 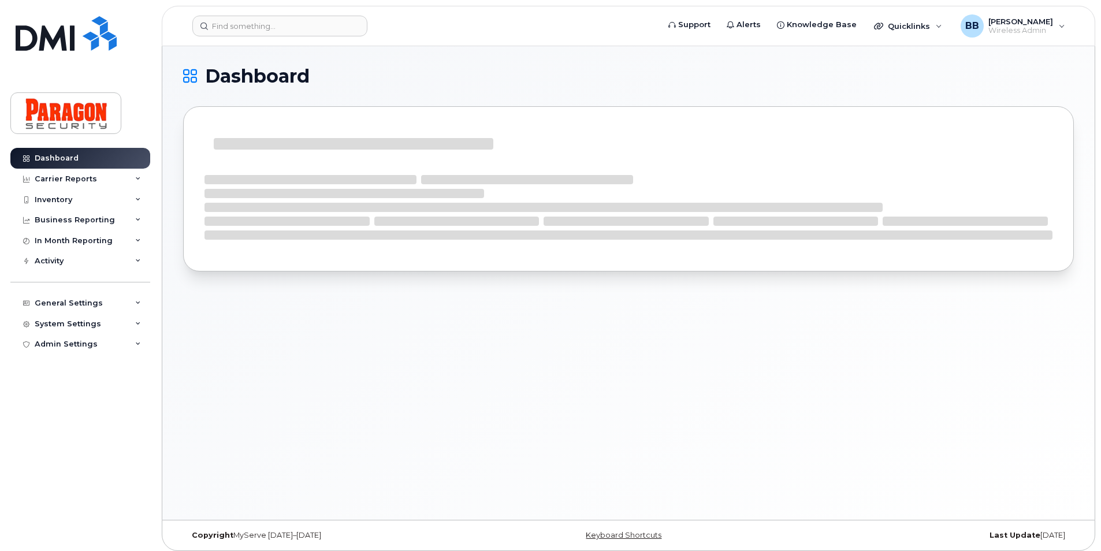 What do you see at coordinates (213, 535) in the screenshot?
I see `strong: Copyright` at bounding box center [213, 535].